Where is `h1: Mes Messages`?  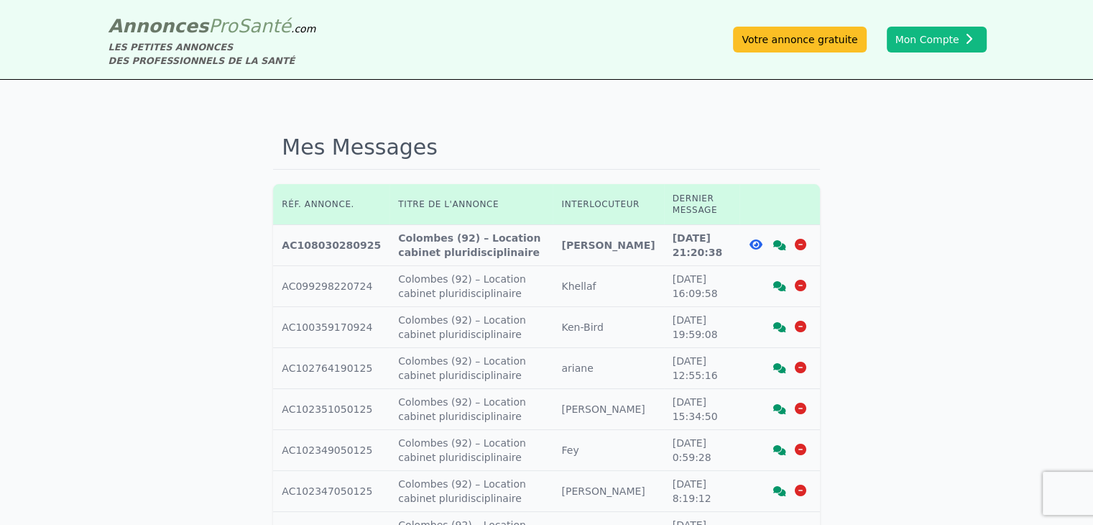 h1: Mes Messages is located at coordinates (546, 147).